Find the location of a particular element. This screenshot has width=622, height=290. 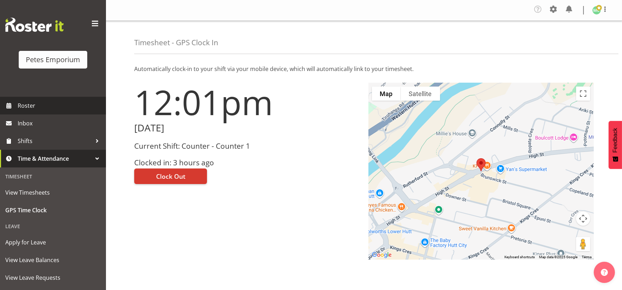

span: Map data ©2025 Google is located at coordinates (558, 257).